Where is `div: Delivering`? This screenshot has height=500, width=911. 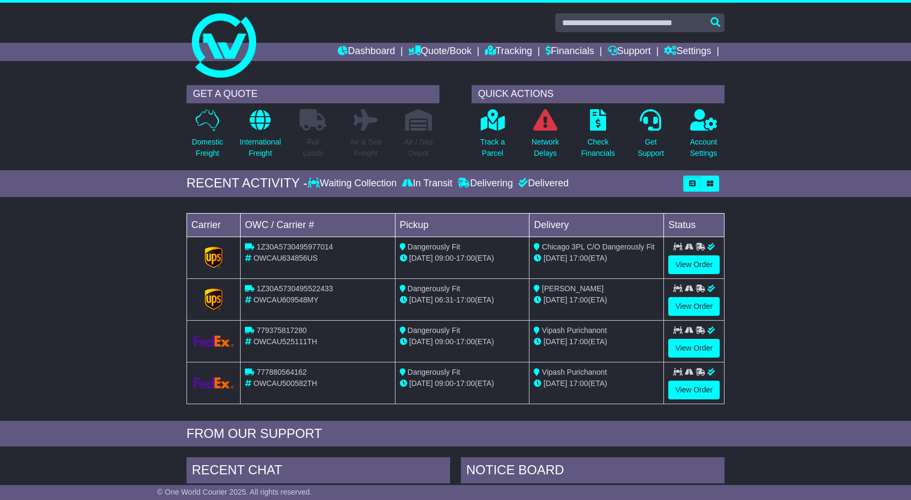 div: Delivering is located at coordinates (485, 184).